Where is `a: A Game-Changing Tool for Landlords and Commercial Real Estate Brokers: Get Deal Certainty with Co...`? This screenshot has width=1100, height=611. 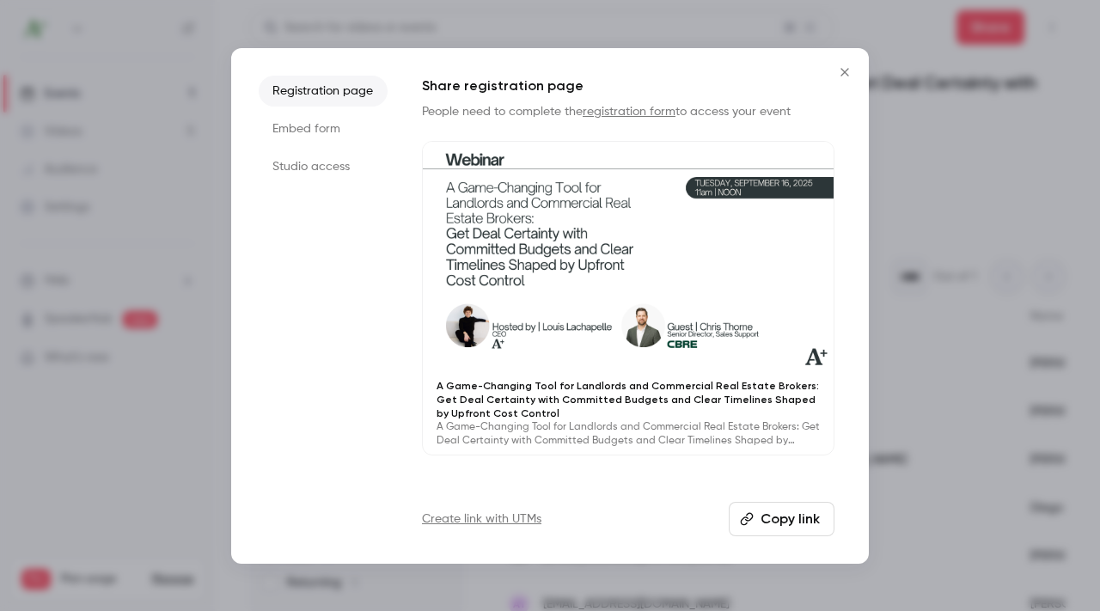
a: A Game-Changing Tool for Landlords and Commercial Real Estate Brokers: Get Deal Certainty with Co... is located at coordinates (628, 298).